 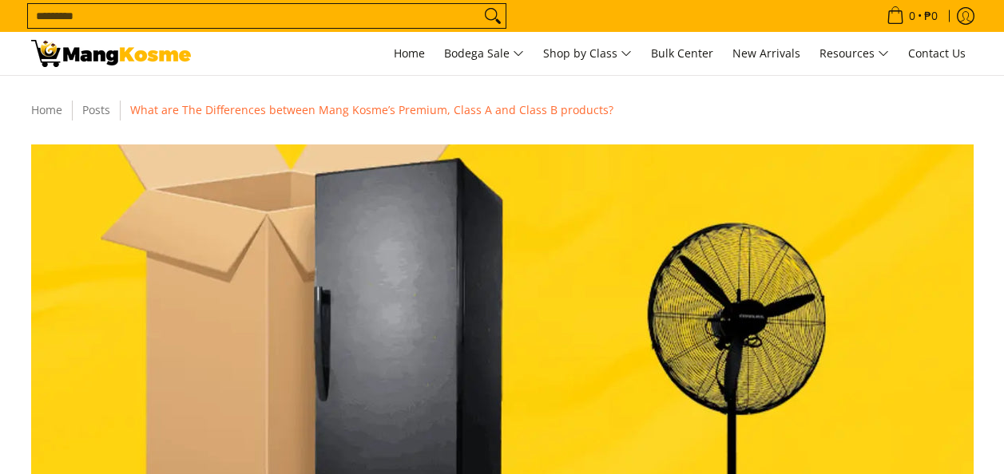 I want to click on span: Resources, so click(x=854, y=53).